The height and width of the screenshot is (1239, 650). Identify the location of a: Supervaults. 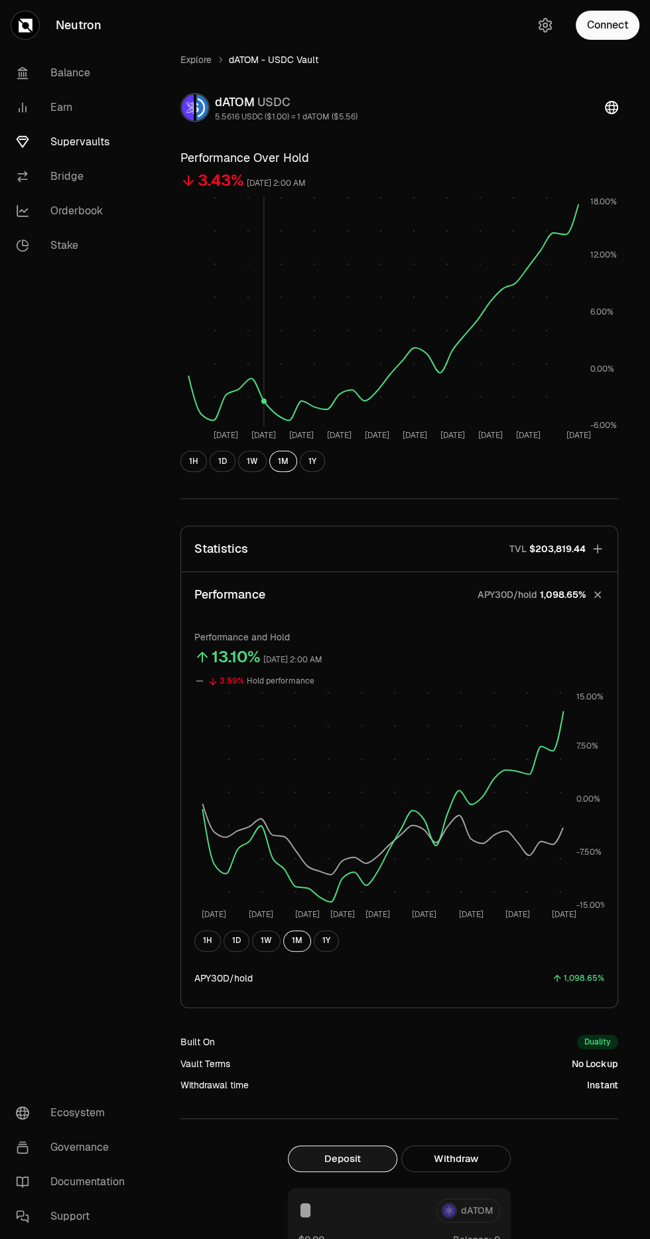
(74, 142).